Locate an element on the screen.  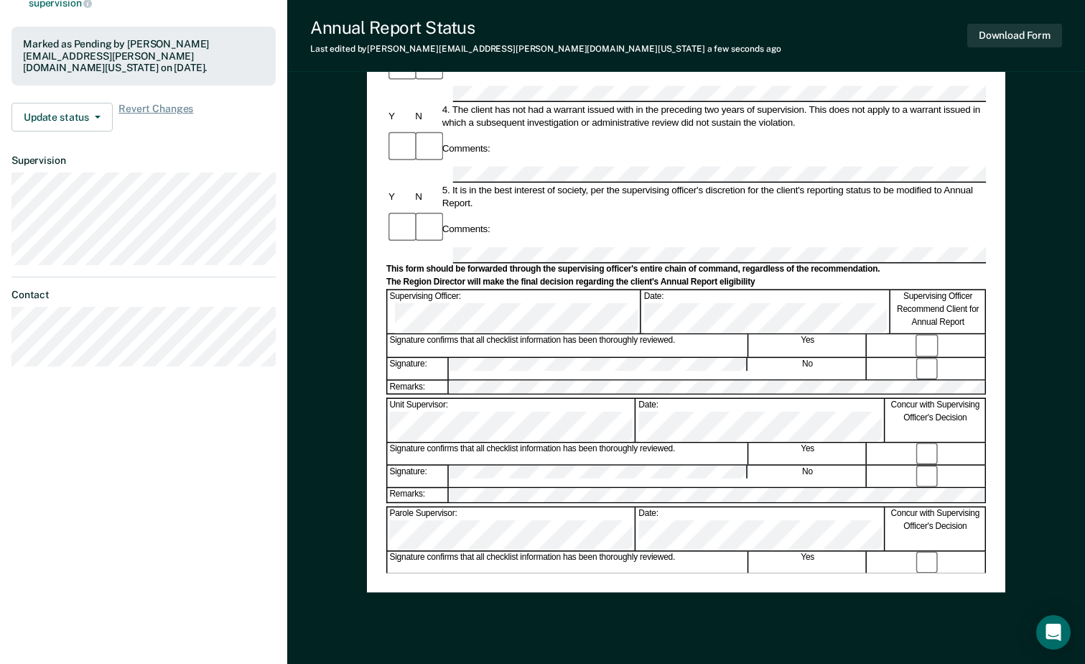
div: Supervising Officer: is located at coordinates (514, 312).